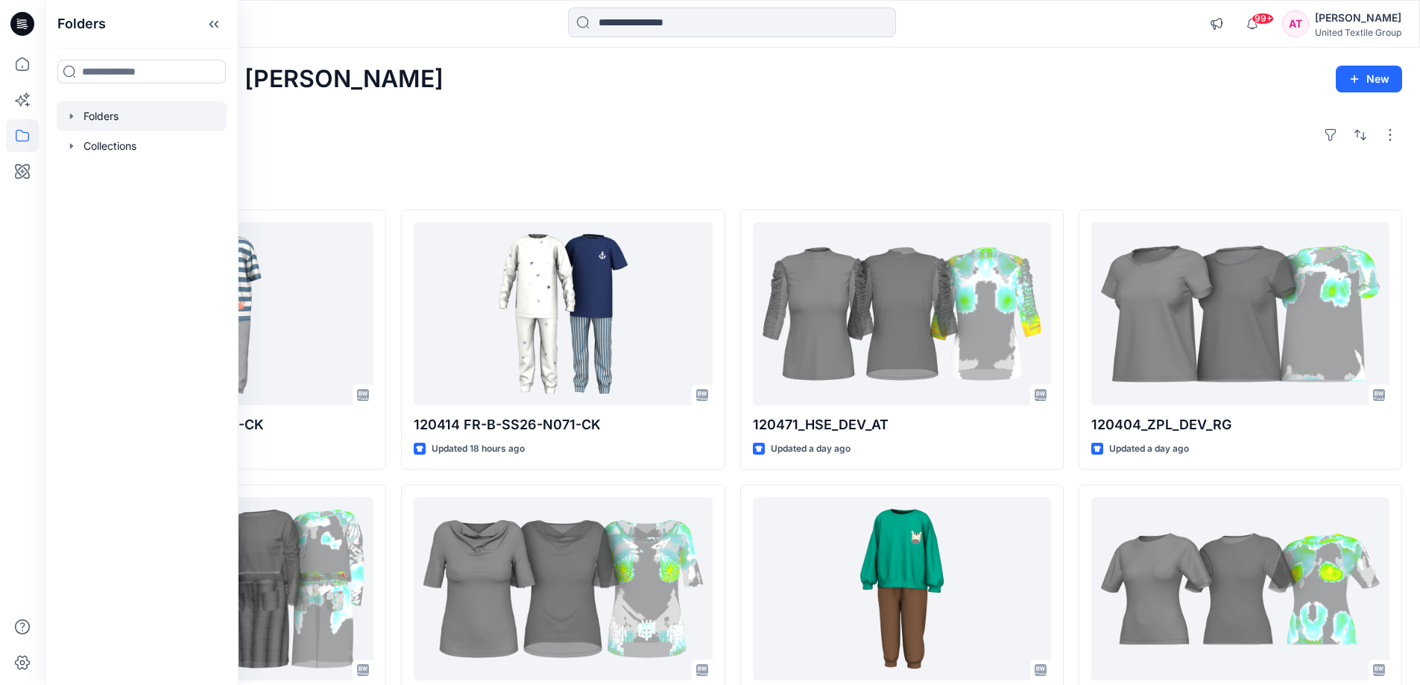 Image resolution: width=1420 pixels, height=685 pixels. What do you see at coordinates (902, 425) in the screenshot?
I see `p: 120471_HSE_DEV_AT` at bounding box center [902, 425].